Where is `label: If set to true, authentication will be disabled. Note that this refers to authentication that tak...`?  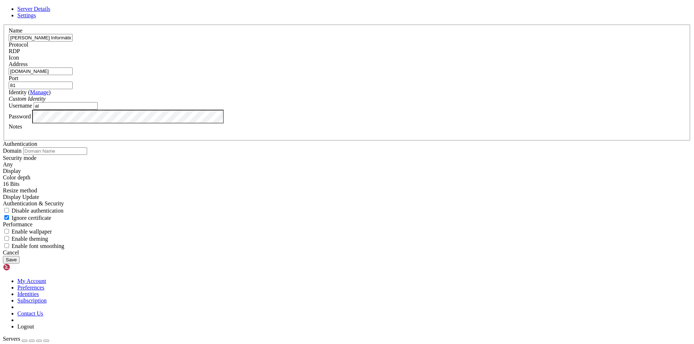 label: If set to true, authentication will be disabled. Note that this refers to authentication that tak... is located at coordinates (33, 211).